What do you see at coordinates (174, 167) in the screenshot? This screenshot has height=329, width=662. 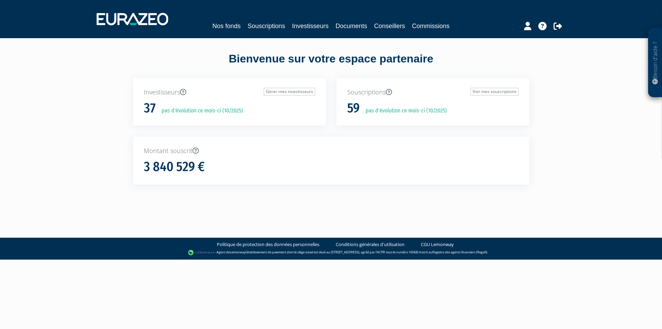 I see `h1: 3 840 529 €` at bounding box center [174, 167].